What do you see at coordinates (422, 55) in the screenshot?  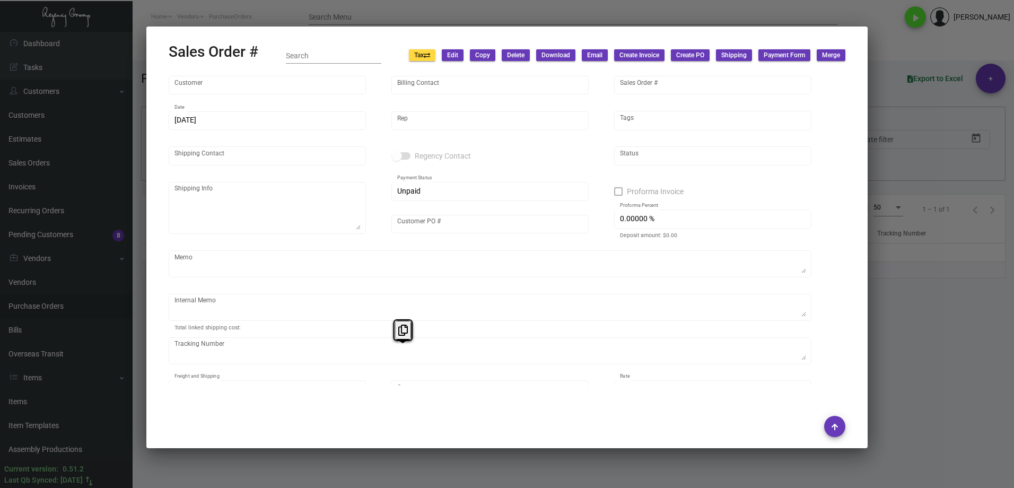 I see `button: Tax` at bounding box center [422, 55].